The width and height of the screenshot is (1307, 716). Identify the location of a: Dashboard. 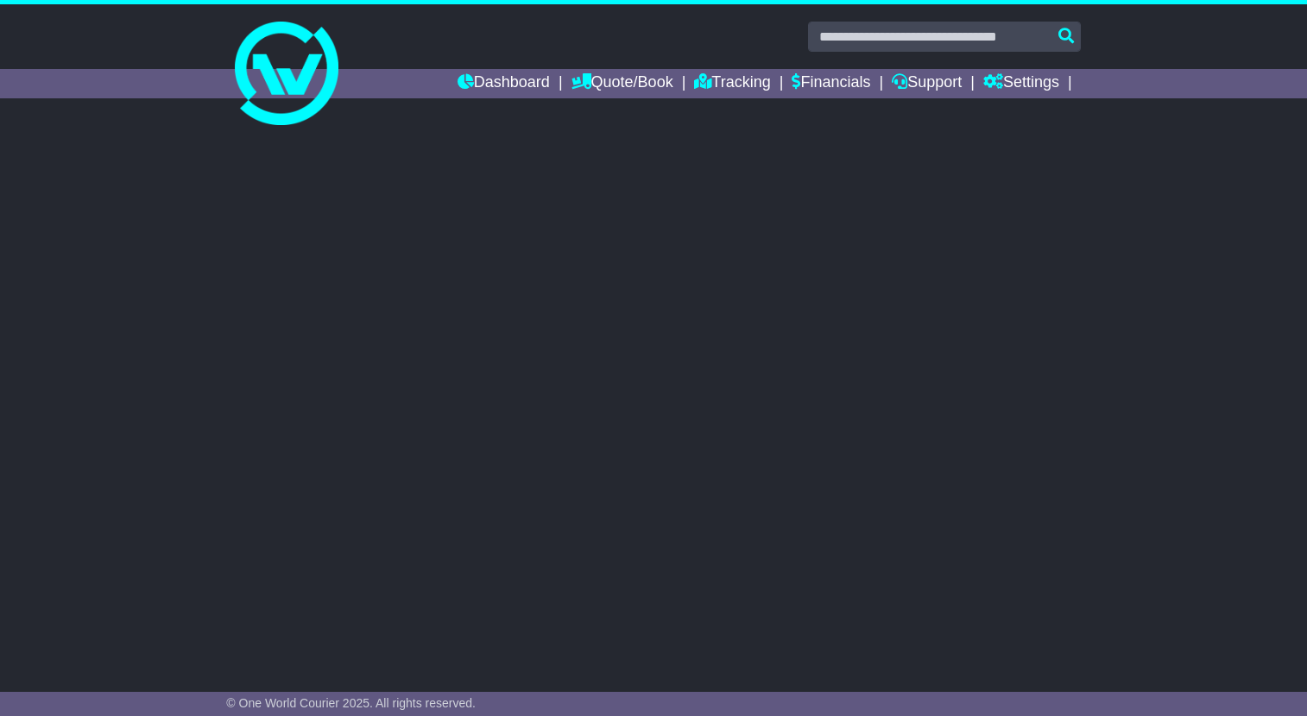
(503, 84).